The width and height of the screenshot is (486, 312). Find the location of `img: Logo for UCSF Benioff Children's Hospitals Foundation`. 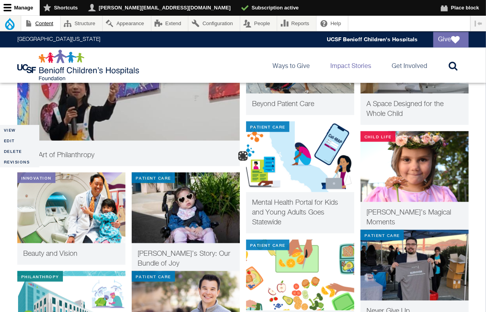

img: Logo for UCSF Benioff Children's Hospitals Foundation is located at coordinates (79, 65).